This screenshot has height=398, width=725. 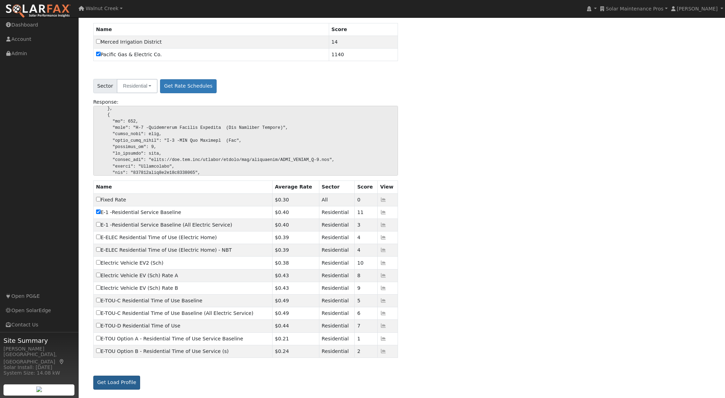 What do you see at coordinates (175, 313) in the screenshot?
I see `label: 905` at bounding box center [175, 313].